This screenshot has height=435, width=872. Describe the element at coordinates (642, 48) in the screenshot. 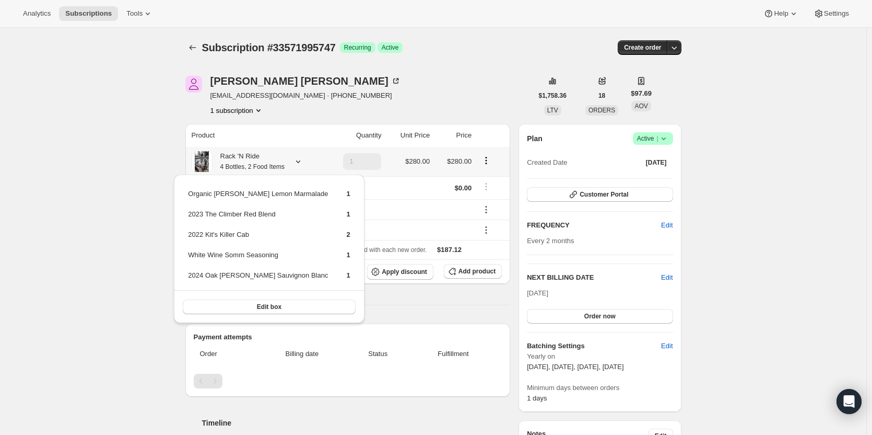

I see `button: Create order` at that location.